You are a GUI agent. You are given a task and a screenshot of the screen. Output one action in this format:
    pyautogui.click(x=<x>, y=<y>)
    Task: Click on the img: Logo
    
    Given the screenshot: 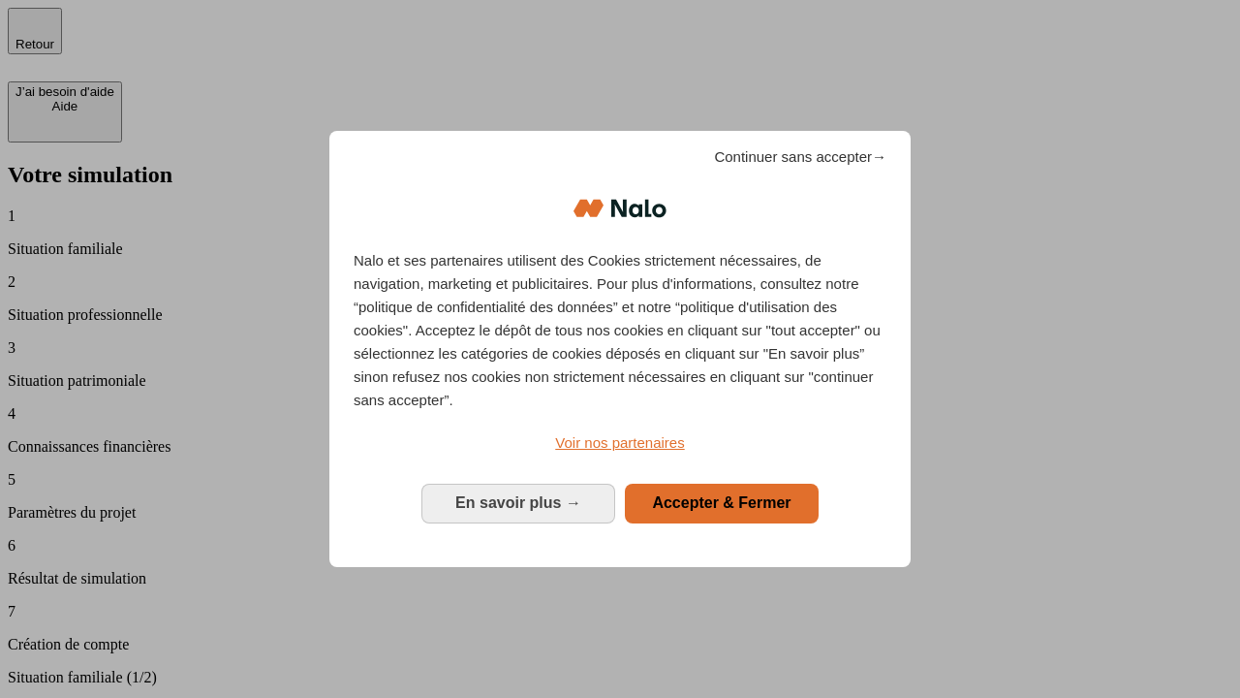 What is the action you would take?
    pyautogui.click(x=620, y=208)
    